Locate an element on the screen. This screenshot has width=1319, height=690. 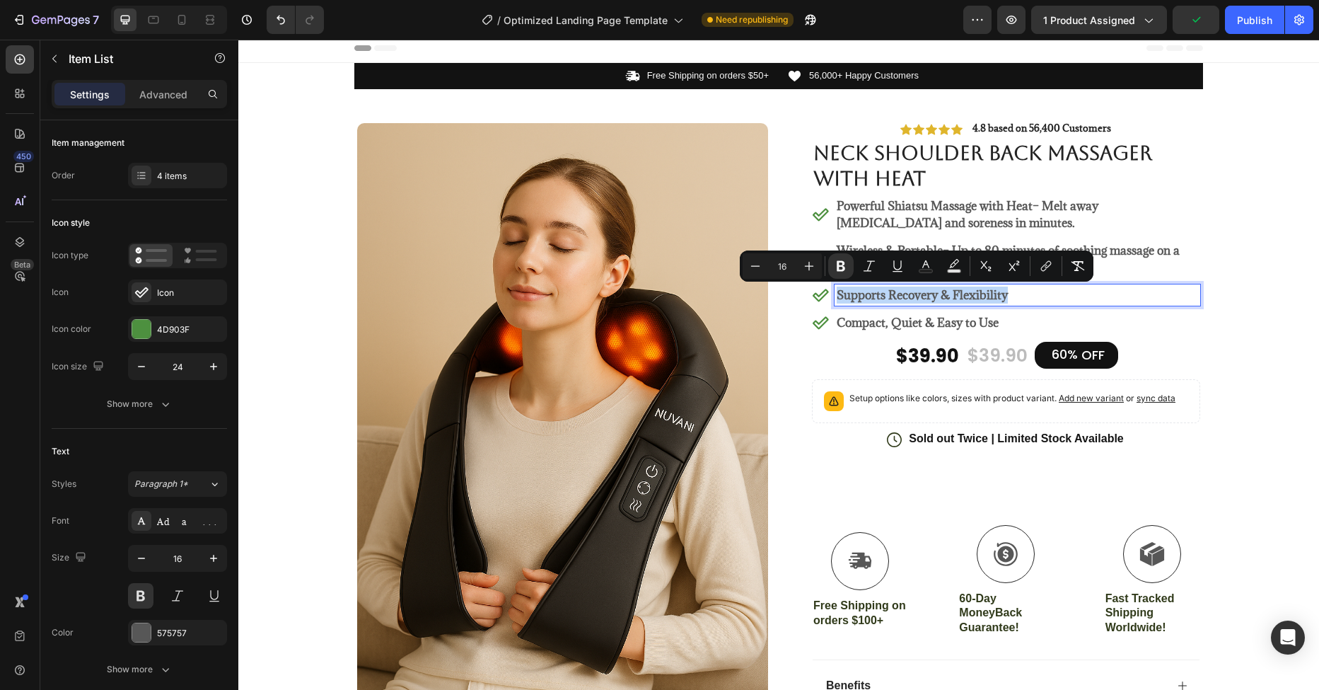
p: Sold out Twice | Limited Stock Available is located at coordinates (778, 399).